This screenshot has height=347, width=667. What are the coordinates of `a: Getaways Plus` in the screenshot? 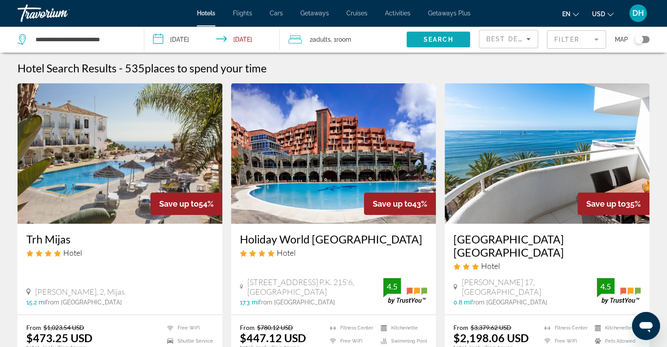 It's located at (449, 13).